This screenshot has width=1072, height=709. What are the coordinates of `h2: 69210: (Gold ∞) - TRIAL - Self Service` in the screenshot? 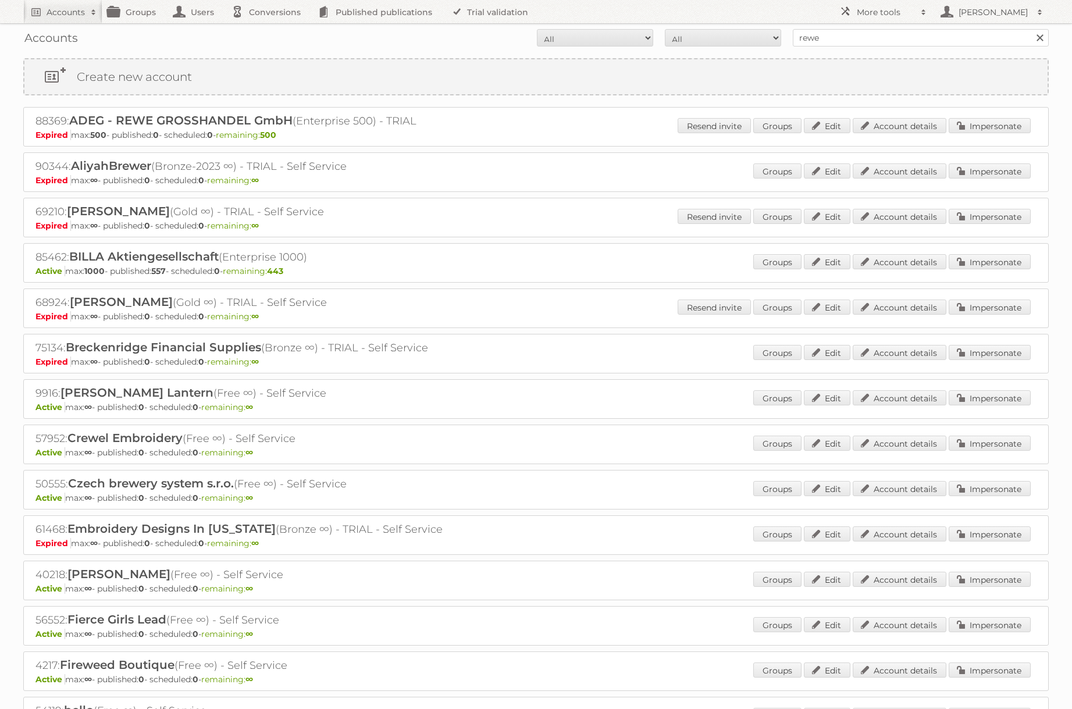 It's located at (239, 212).